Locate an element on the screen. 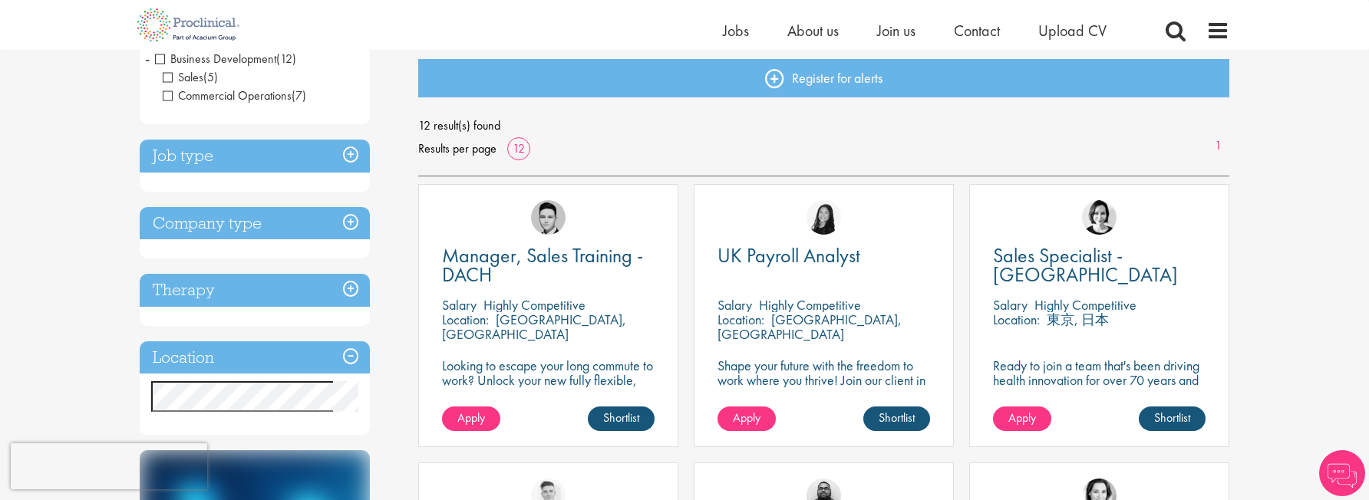 The height and width of the screenshot is (500, 1369). div: Job type is located at coordinates (255, 156).